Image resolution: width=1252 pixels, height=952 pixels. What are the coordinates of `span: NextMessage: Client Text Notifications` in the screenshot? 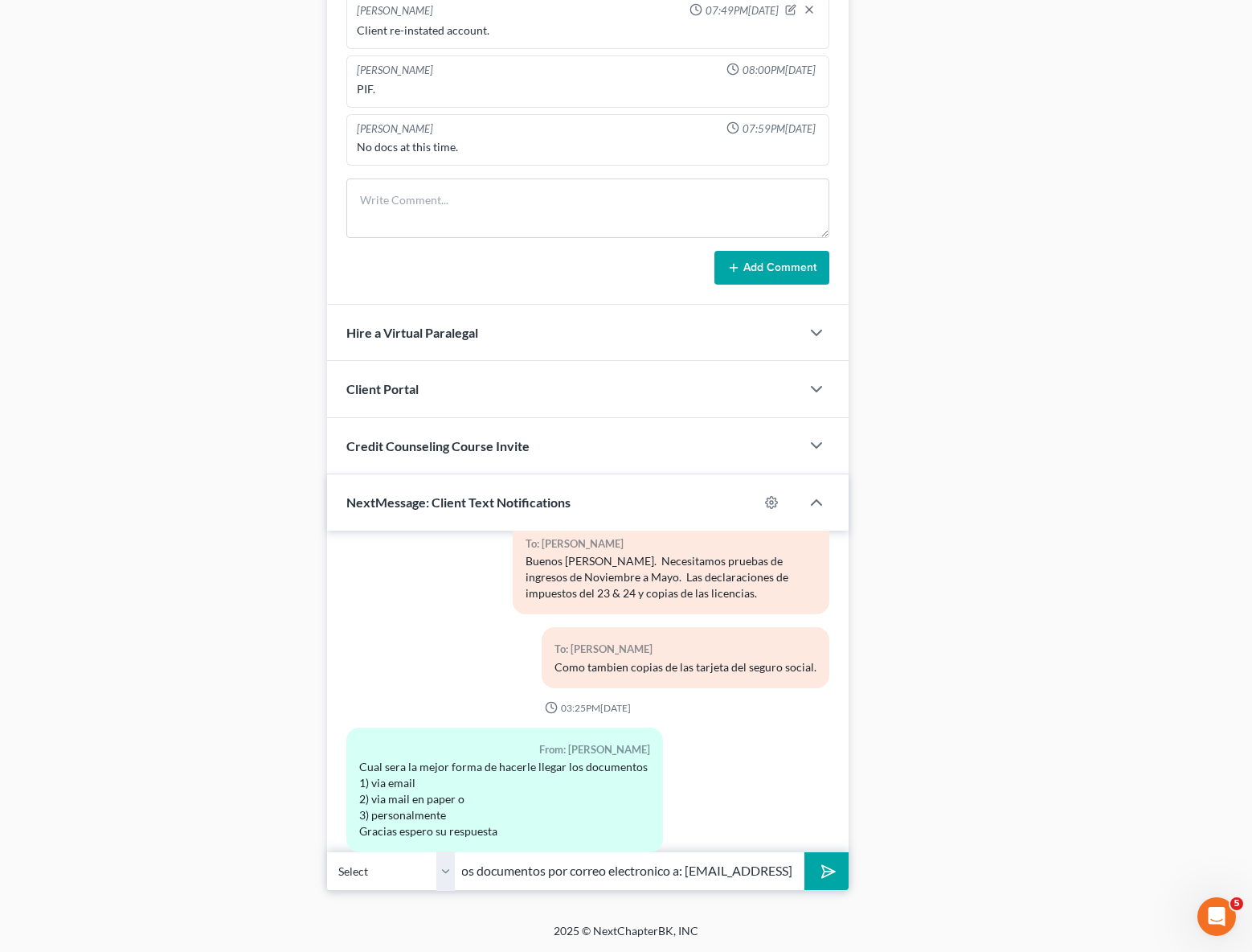 It's located at (458, 502).